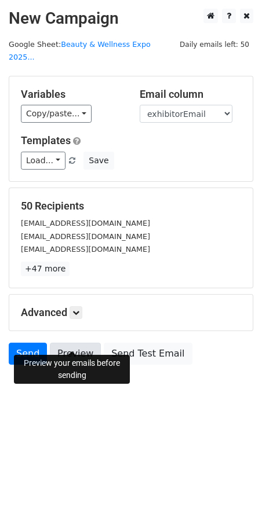  I want to click on h5: Email column, so click(190, 94).